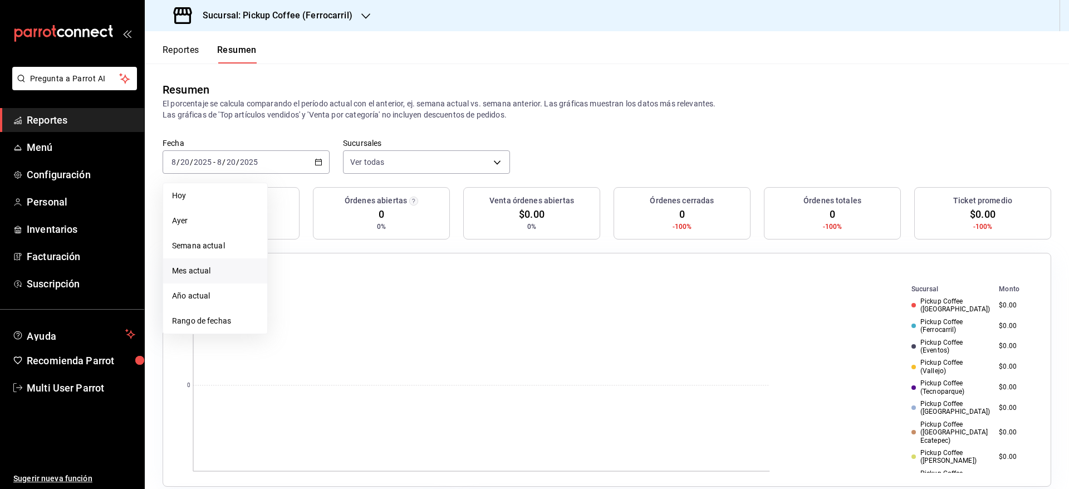 This screenshot has height=489, width=1069. What do you see at coordinates (832, 200) in the screenshot?
I see `h3: Órdenes totales` at bounding box center [832, 200].